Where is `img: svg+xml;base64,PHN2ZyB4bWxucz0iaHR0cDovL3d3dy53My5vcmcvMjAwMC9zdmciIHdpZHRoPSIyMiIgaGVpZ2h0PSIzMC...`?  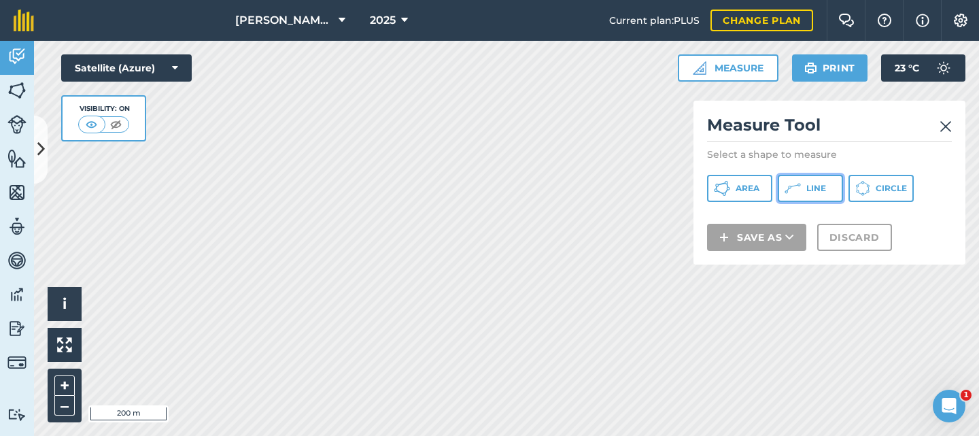 img: svg+xml;base64,PHN2ZyB4bWxucz0iaHR0cDovL3d3dy53My5vcmcvMjAwMC9zdmciIHdpZHRoPSIyMiIgaGVpZ2h0PSIzMC... is located at coordinates (946, 126).